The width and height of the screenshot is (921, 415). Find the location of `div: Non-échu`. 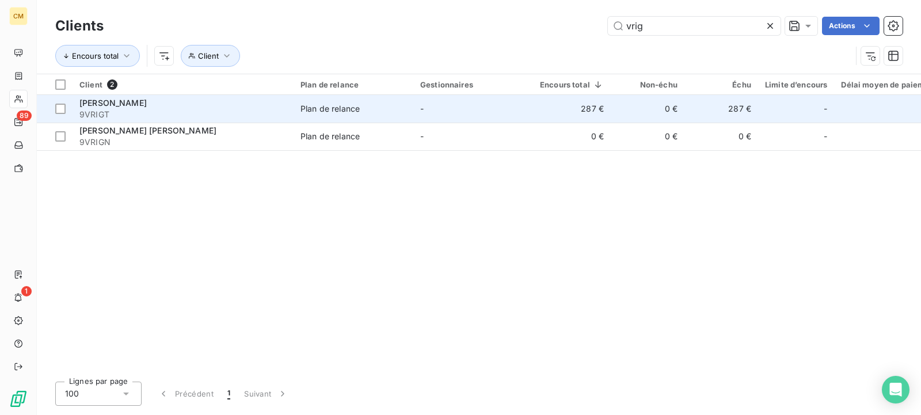

div: Non-échu is located at coordinates (648, 85).